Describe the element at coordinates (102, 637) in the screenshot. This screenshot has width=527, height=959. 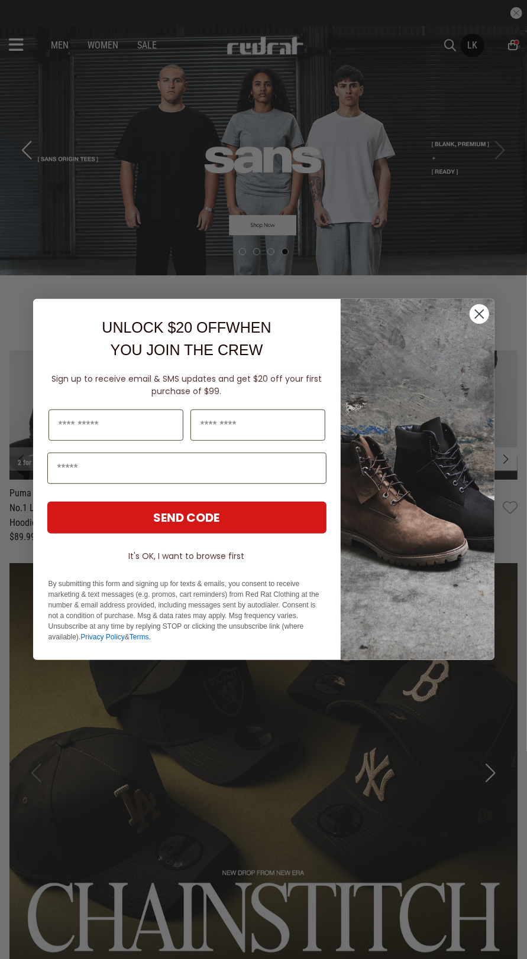
I see `a: Privacy Policy` at that location.